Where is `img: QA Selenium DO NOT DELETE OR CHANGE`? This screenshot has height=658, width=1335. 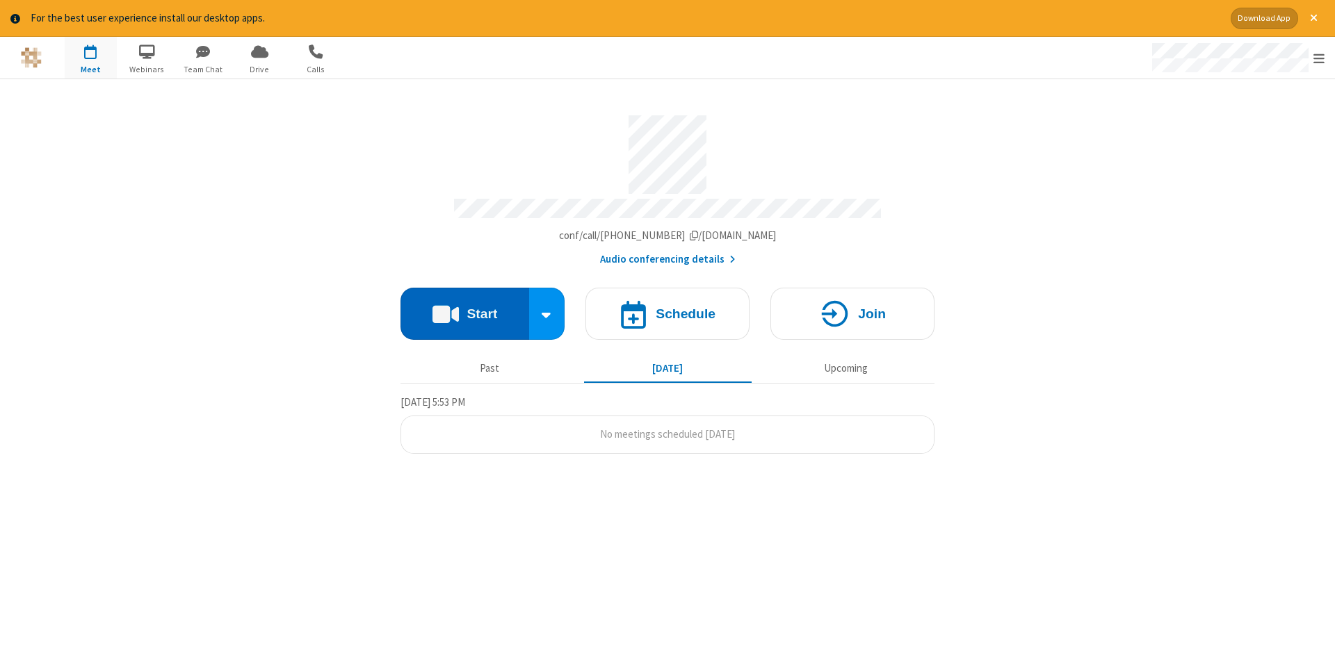
img: QA Selenium DO NOT DELETE OR CHANGE is located at coordinates (31, 58).